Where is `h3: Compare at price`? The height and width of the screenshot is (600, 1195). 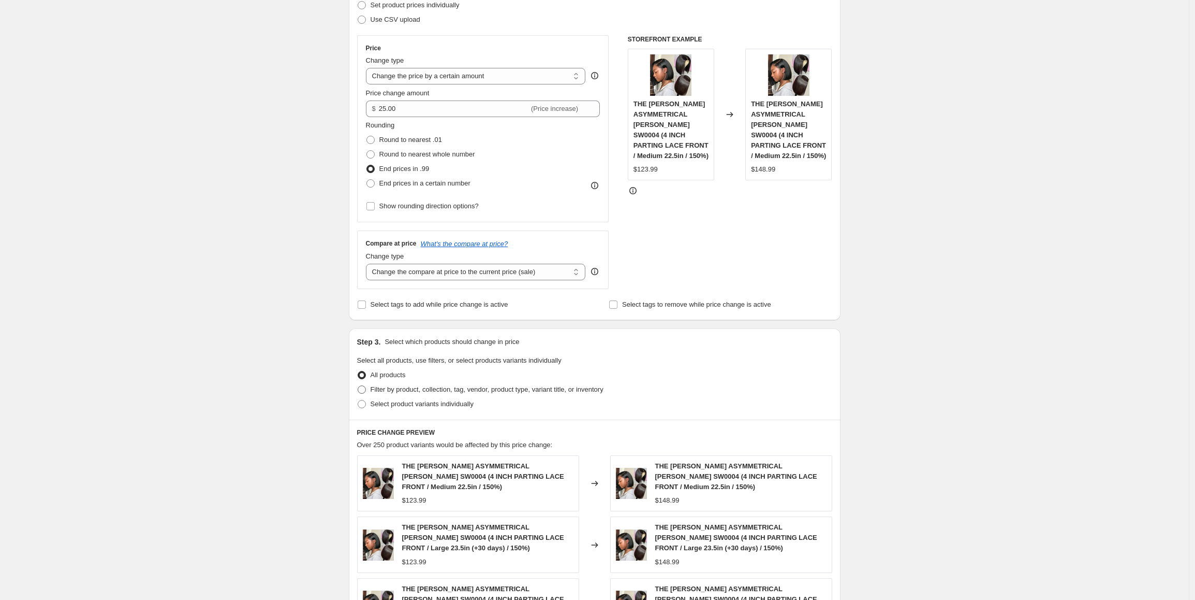 h3: Compare at price is located at coordinates (391, 243).